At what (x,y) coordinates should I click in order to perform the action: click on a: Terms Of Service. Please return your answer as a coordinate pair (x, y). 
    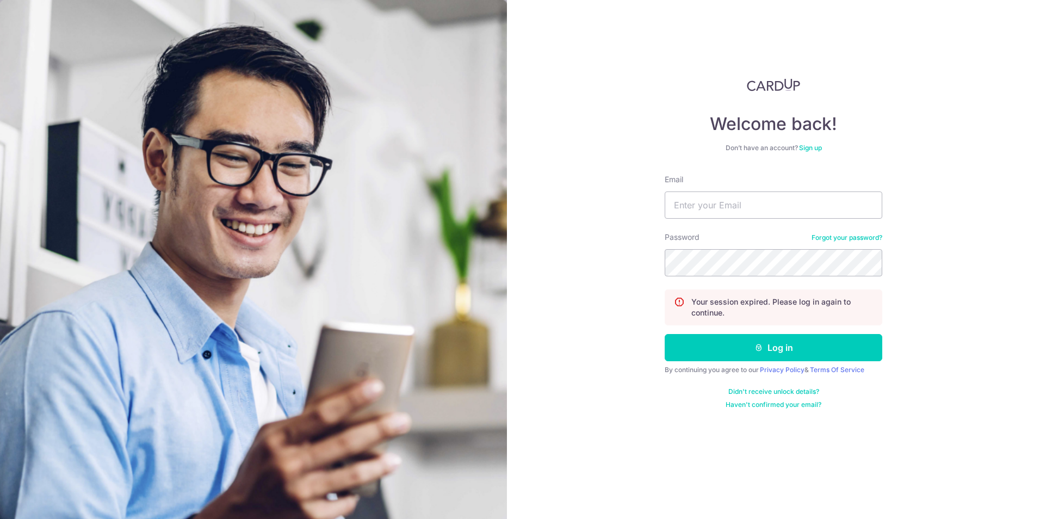
    Looking at the image, I should click on (837, 369).